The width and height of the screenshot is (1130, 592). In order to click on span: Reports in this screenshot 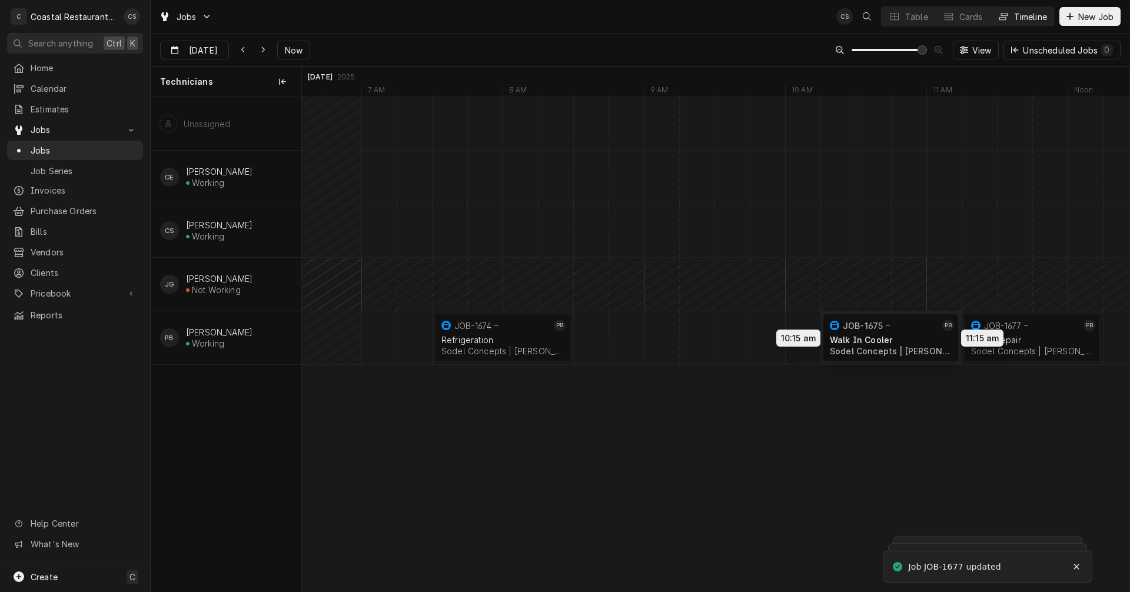, I will do `click(84, 315)`.